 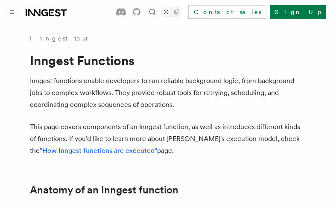 What do you see at coordinates (298, 12) in the screenshot?
I see `a: Sign Up` at bounding box center [298, 12].